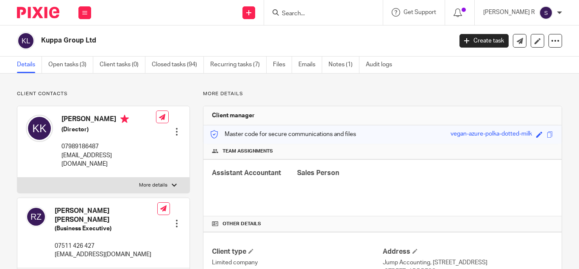 The height and width of the screenshot is (269, 579). Describe the element at coordinates (125, 119) in the screenshot. I see `i: Primary` at that location.